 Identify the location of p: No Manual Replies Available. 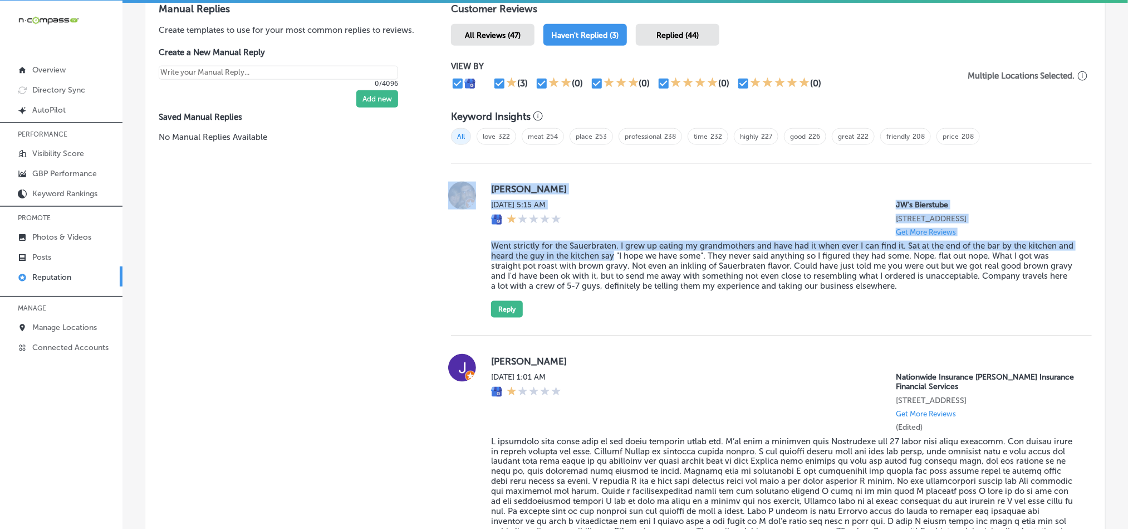
(287, 137).